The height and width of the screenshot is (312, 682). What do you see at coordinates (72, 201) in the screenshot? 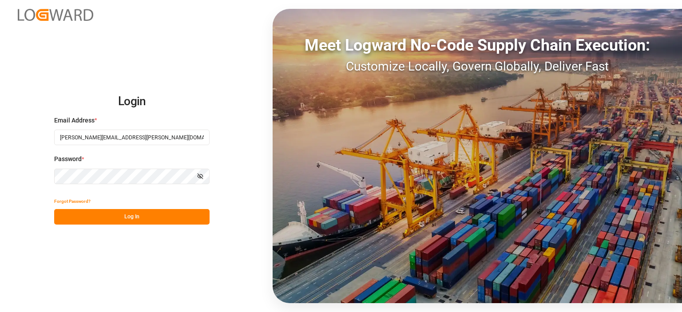
I see `button: Forgot Password?` at bounding box center [72, 201].